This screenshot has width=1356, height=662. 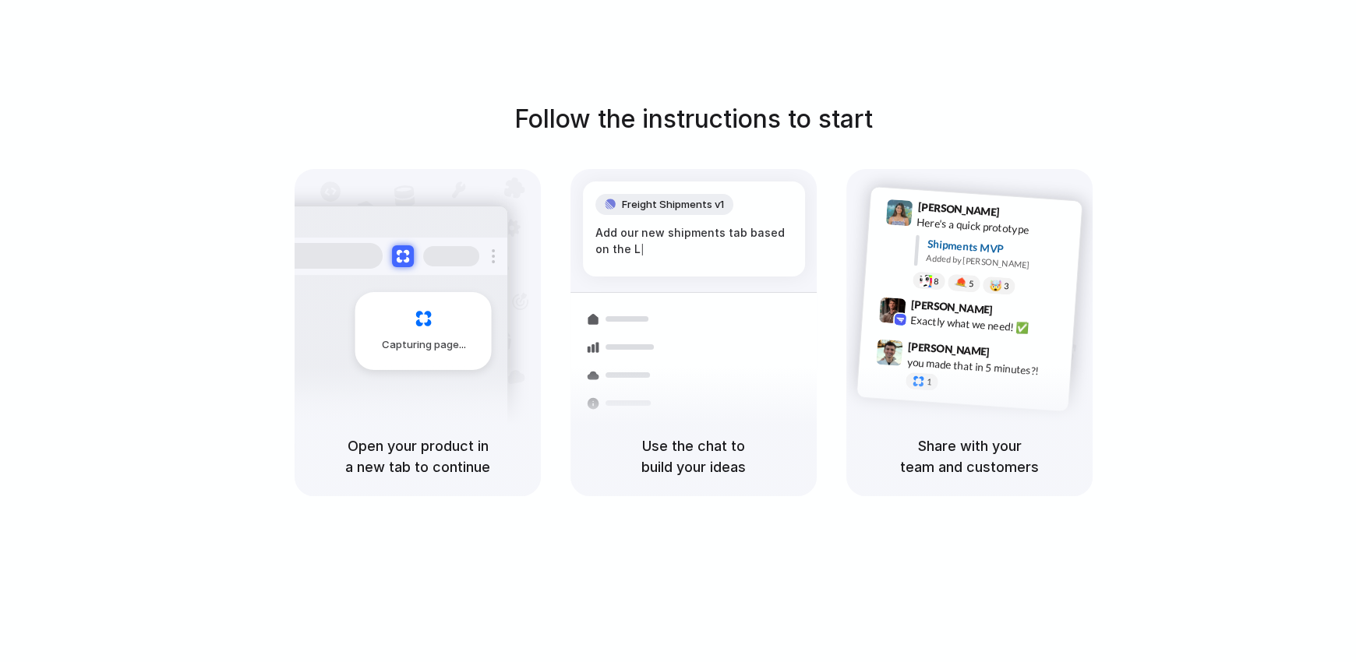 I want to click on div: you made that in 5 minutes?!, so click(x=984, y=367).